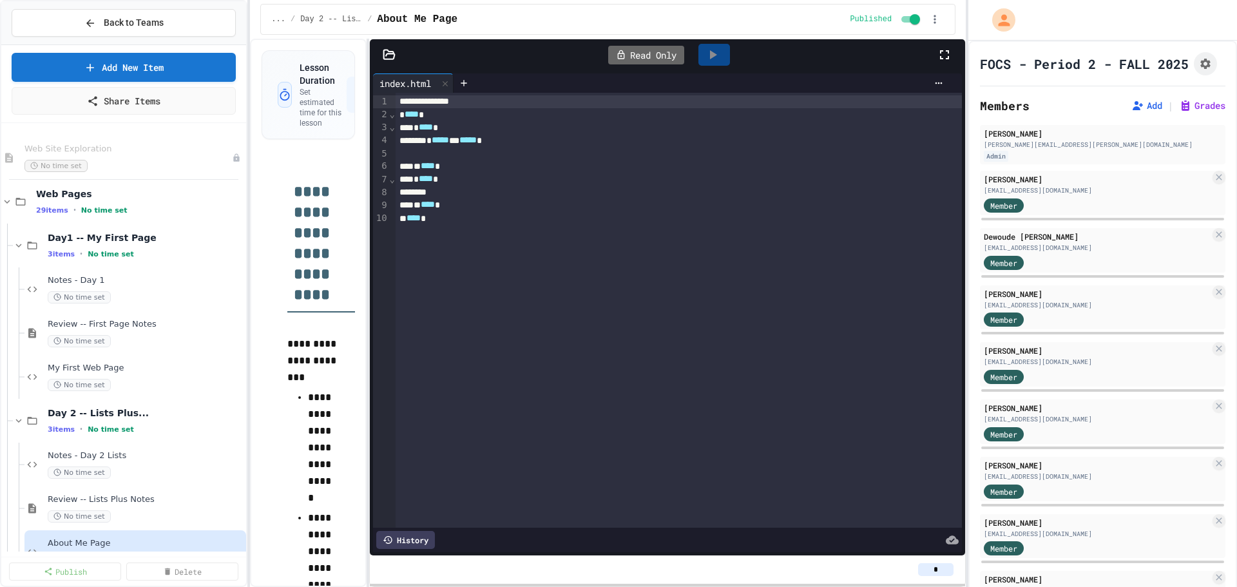 This screenshot has height=587, width=1237. I want to click on span: Notes - Day 1, so click(146, 280).